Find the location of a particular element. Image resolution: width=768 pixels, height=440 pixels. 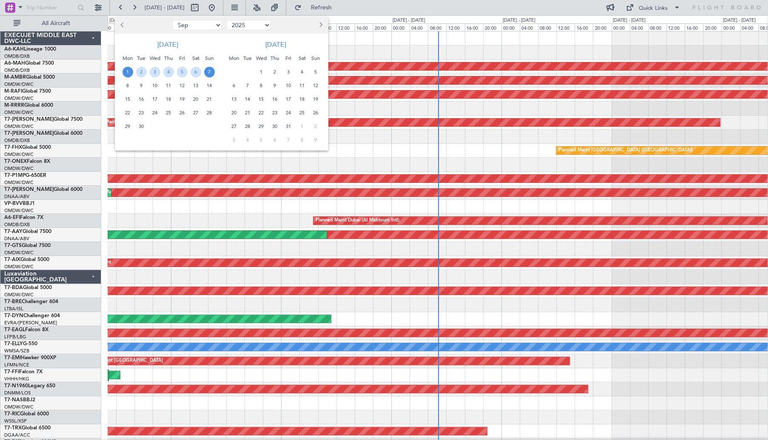

button: Previous month is located at coordinates (123, 25).